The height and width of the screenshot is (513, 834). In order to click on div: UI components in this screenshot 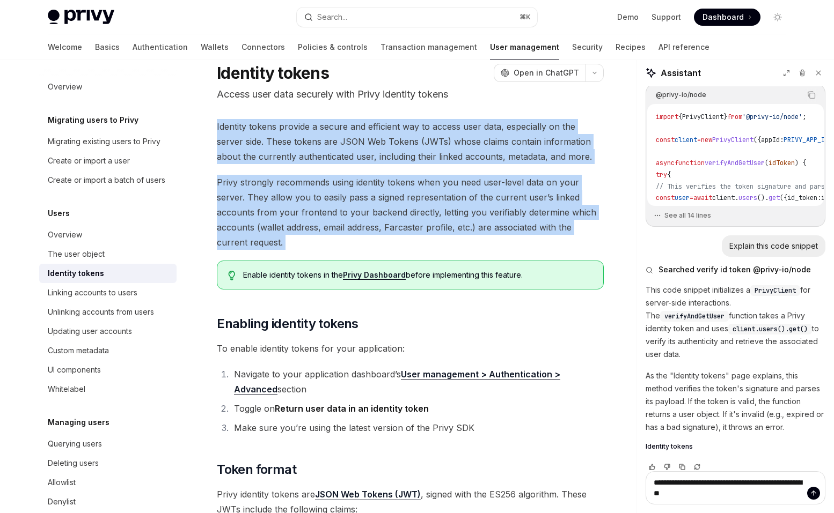, I will do `click(74, 370)`.